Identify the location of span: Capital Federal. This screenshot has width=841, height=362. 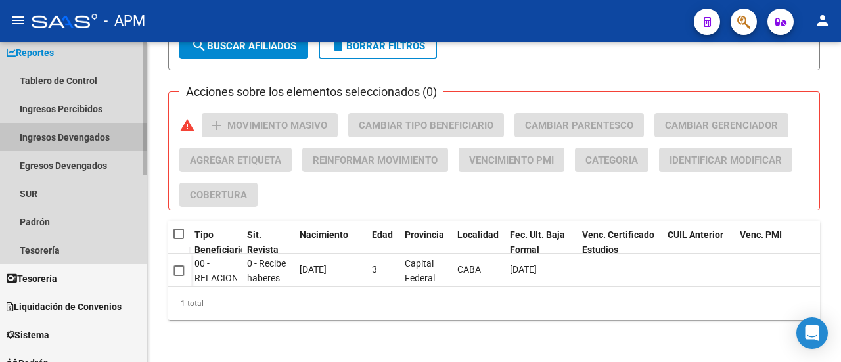
(420, 271).